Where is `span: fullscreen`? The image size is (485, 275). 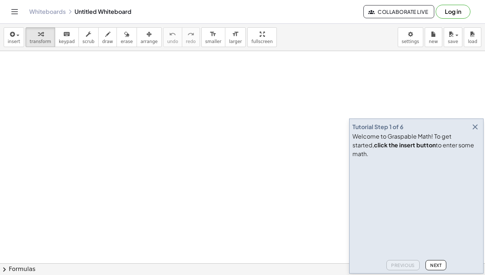 span: fullscreen is located at coordinates (262, 42).